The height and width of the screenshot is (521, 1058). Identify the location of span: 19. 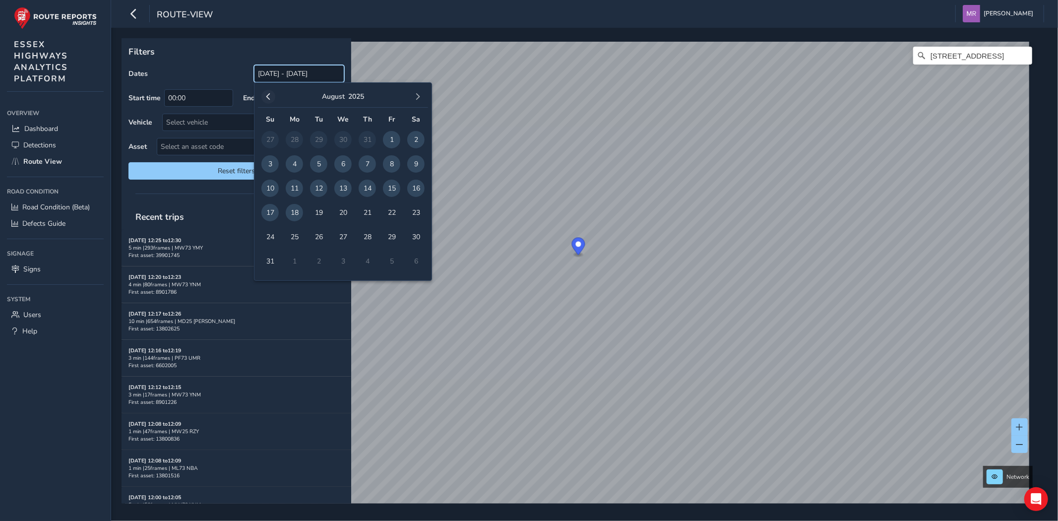
(319, 212).